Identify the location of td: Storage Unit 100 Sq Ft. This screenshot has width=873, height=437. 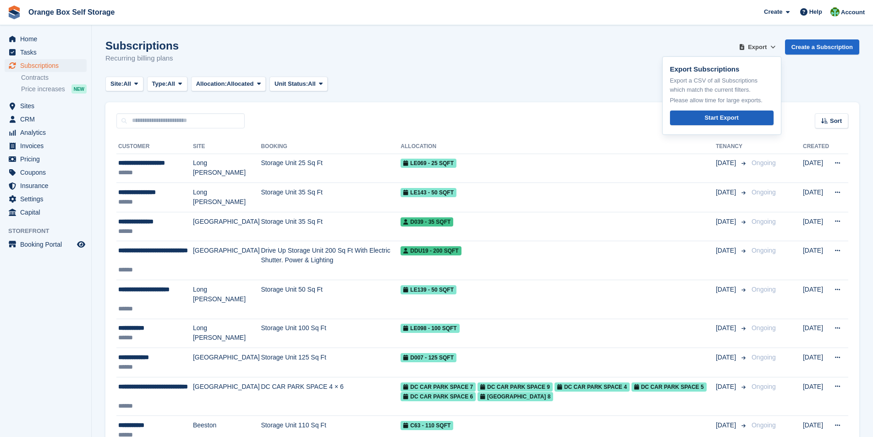
(331, 333).